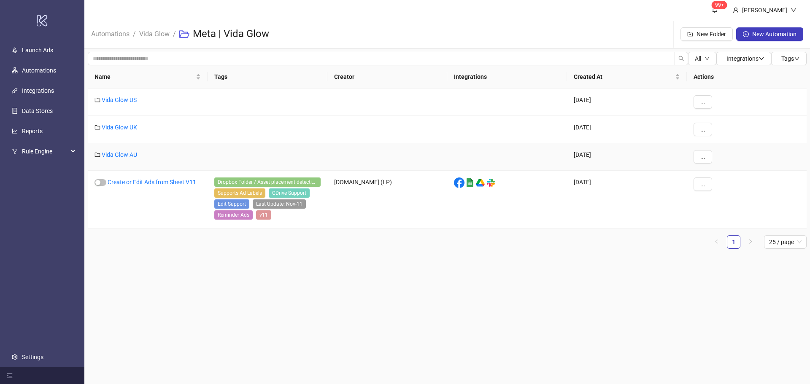 The height and width of the screenshot is (384, 810). Describe the element at coordinates (770, 34) in the screenshot. I see `button: New Automation` at that location.